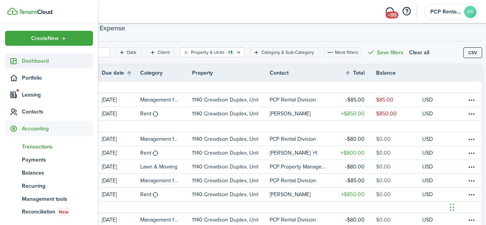  I want to click on a: ReconciliationNew, so click(49, 212).